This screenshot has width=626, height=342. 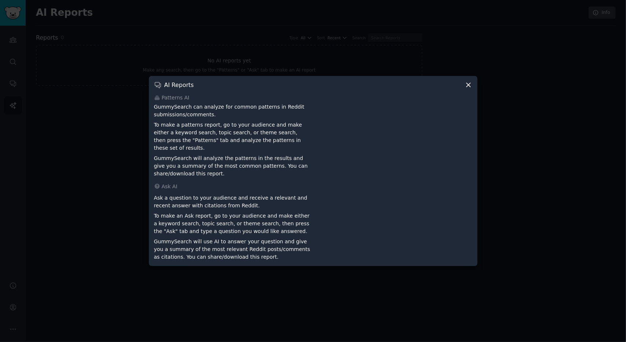 I want to click on div: Patterns AI, so click(x=313, y=98).